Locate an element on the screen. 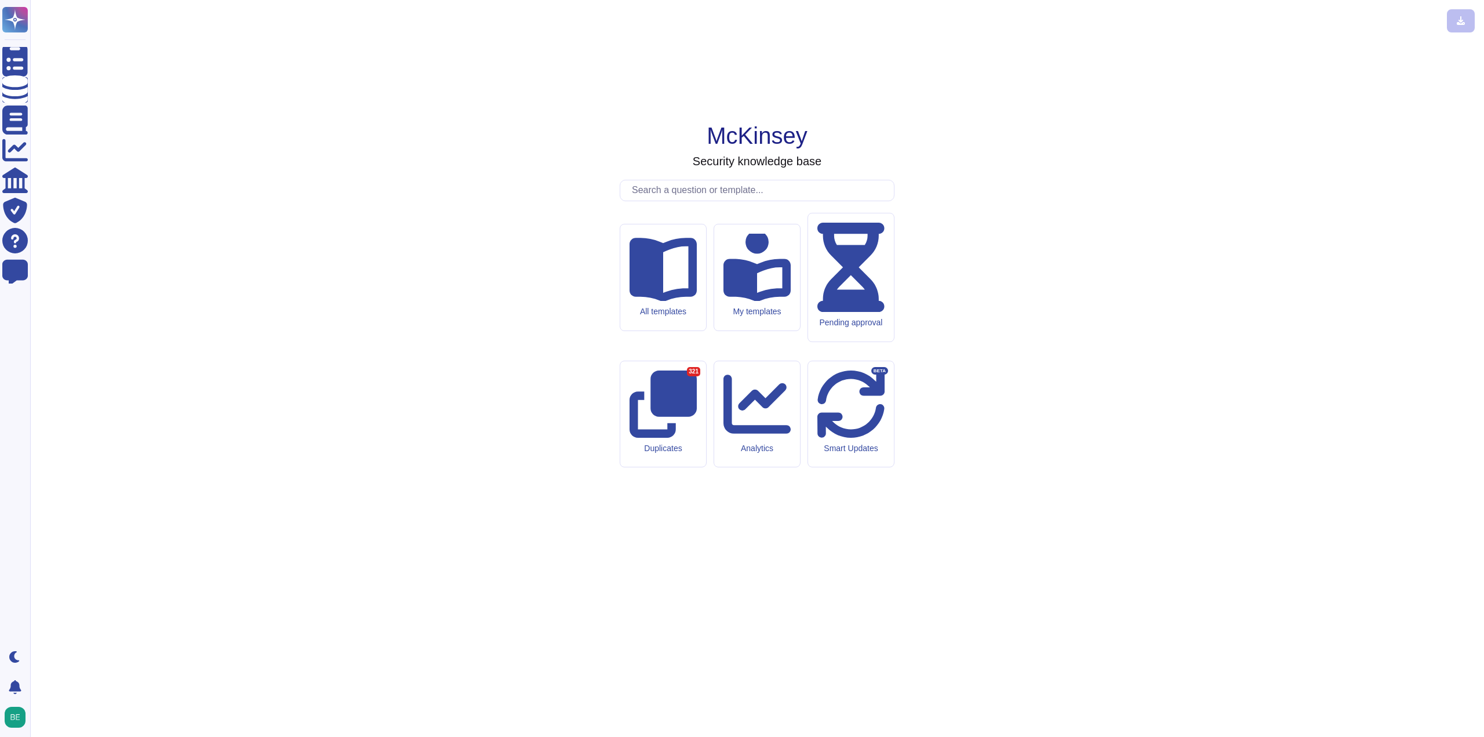 The image size is (1484, 737). div: 321 is located at coordinates (693, 372).